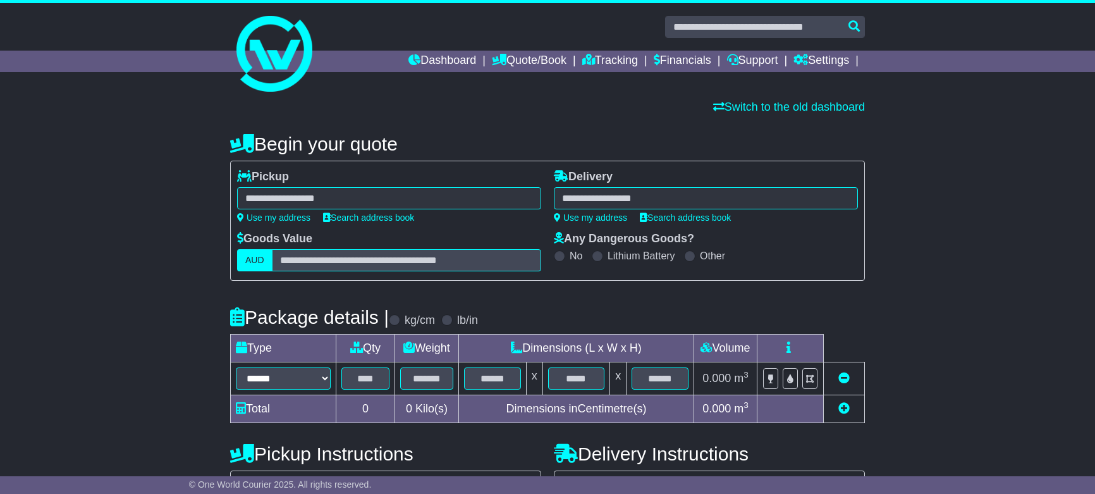 The width and height of the screenshot is (1095, 494). What do you see at coordinates (576, 409) in the screenshot?
I see `td: Dimensions in Centimetre(s)` at bounding box center [576, 409].